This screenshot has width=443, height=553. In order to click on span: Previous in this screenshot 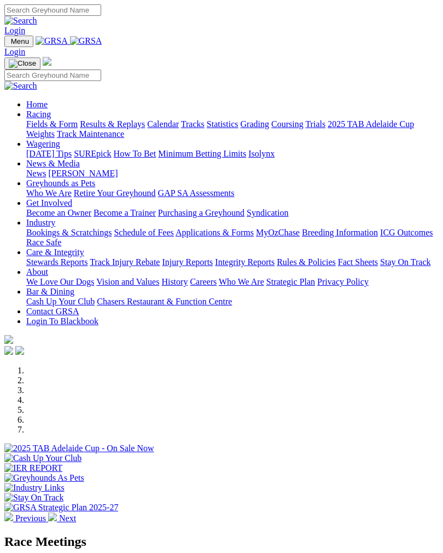, I will do `click(31, 518)`.